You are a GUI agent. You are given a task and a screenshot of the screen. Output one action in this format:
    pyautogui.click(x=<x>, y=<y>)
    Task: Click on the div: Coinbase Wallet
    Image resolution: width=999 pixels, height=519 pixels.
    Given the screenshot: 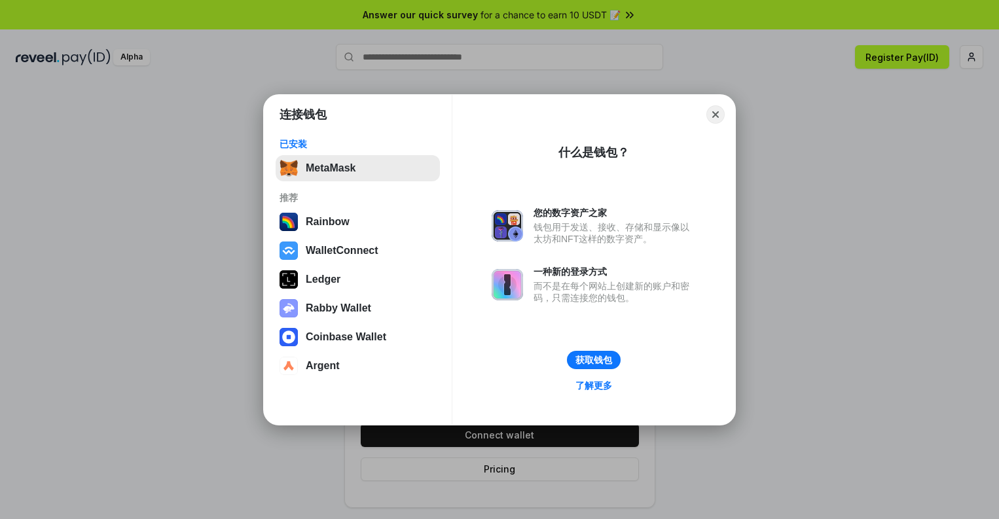 What is the action you would take?
    pyautogui.click(x=346, y=337)
    